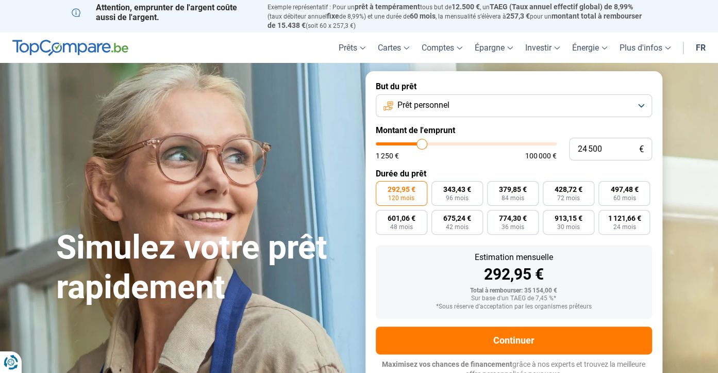  I want to click on span: 96 mois, so click(457, 198).